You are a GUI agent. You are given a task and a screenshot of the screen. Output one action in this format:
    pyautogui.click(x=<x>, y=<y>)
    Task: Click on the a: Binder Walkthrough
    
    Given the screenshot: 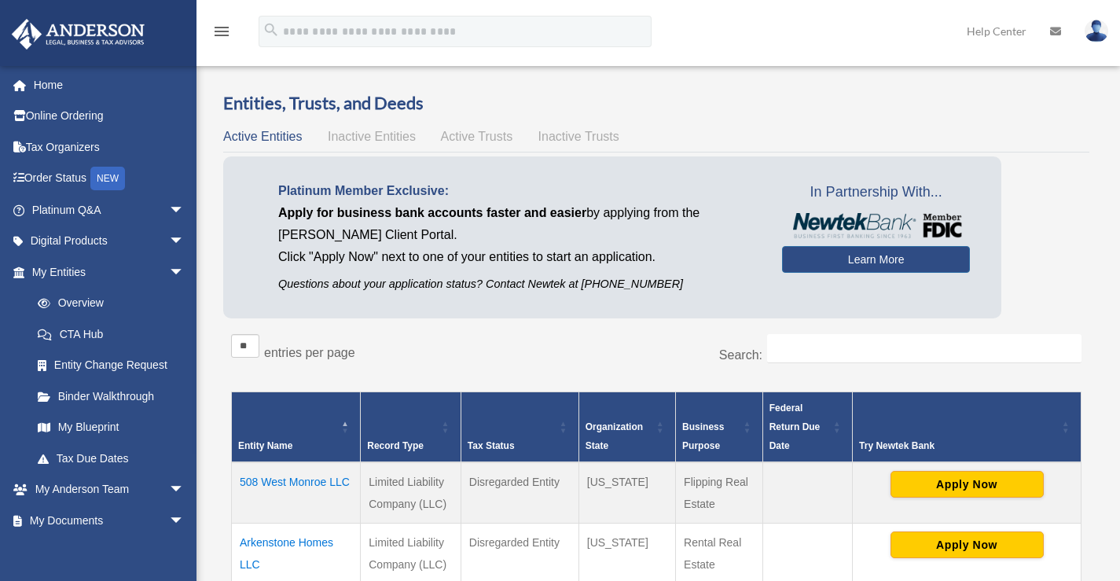 What is the action you would take?
    pyautogui.click(x=111, y=396)
    